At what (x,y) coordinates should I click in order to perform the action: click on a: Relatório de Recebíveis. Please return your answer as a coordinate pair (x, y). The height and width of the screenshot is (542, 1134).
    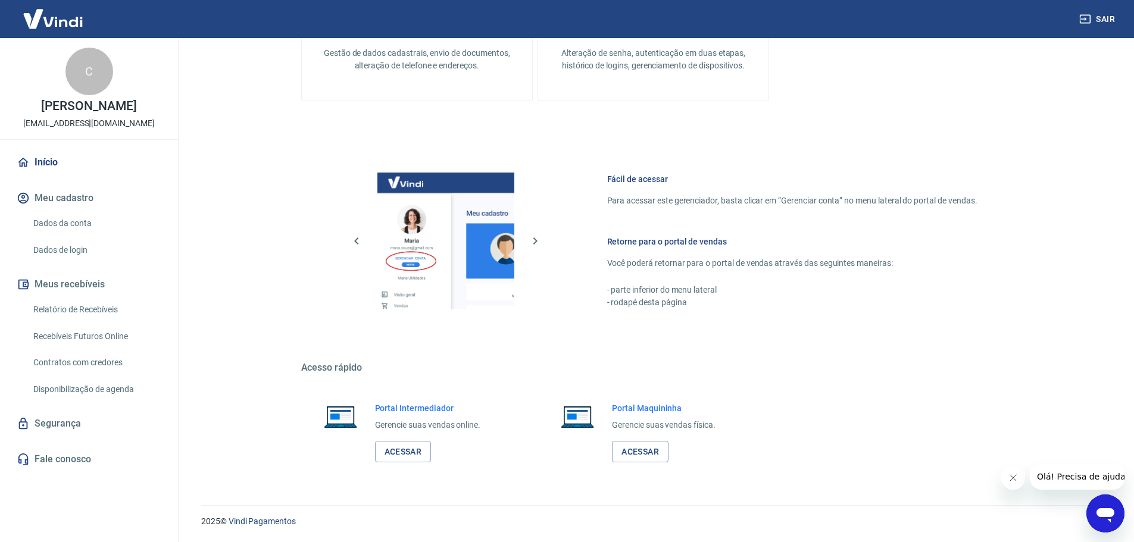
    Looking at the image, I should click on (96, 310).